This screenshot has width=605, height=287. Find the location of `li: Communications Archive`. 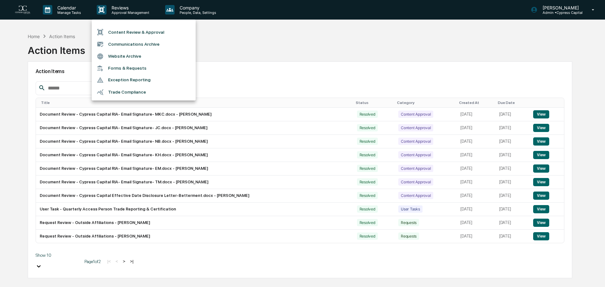

li: Communications Archive is located at coordinates (144, 44).